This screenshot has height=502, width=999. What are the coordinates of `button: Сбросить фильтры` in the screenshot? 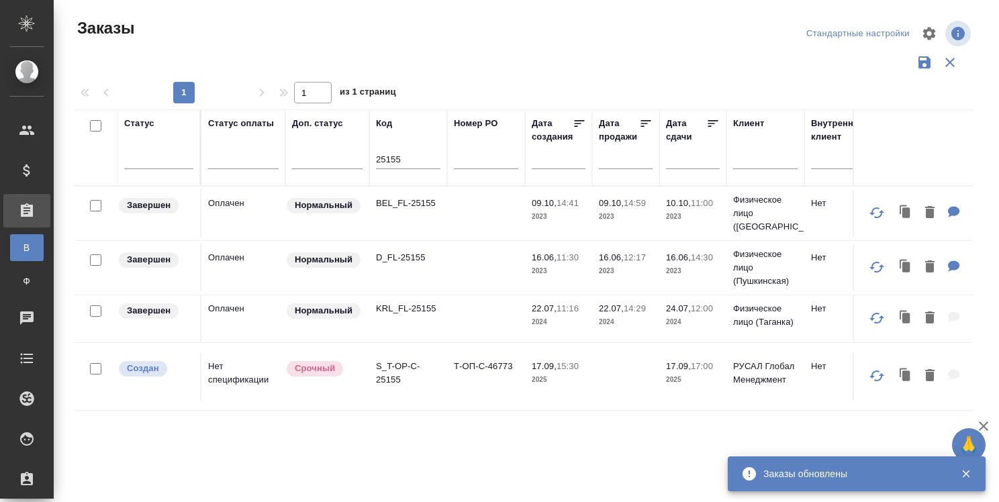 It's located at (950, 62).